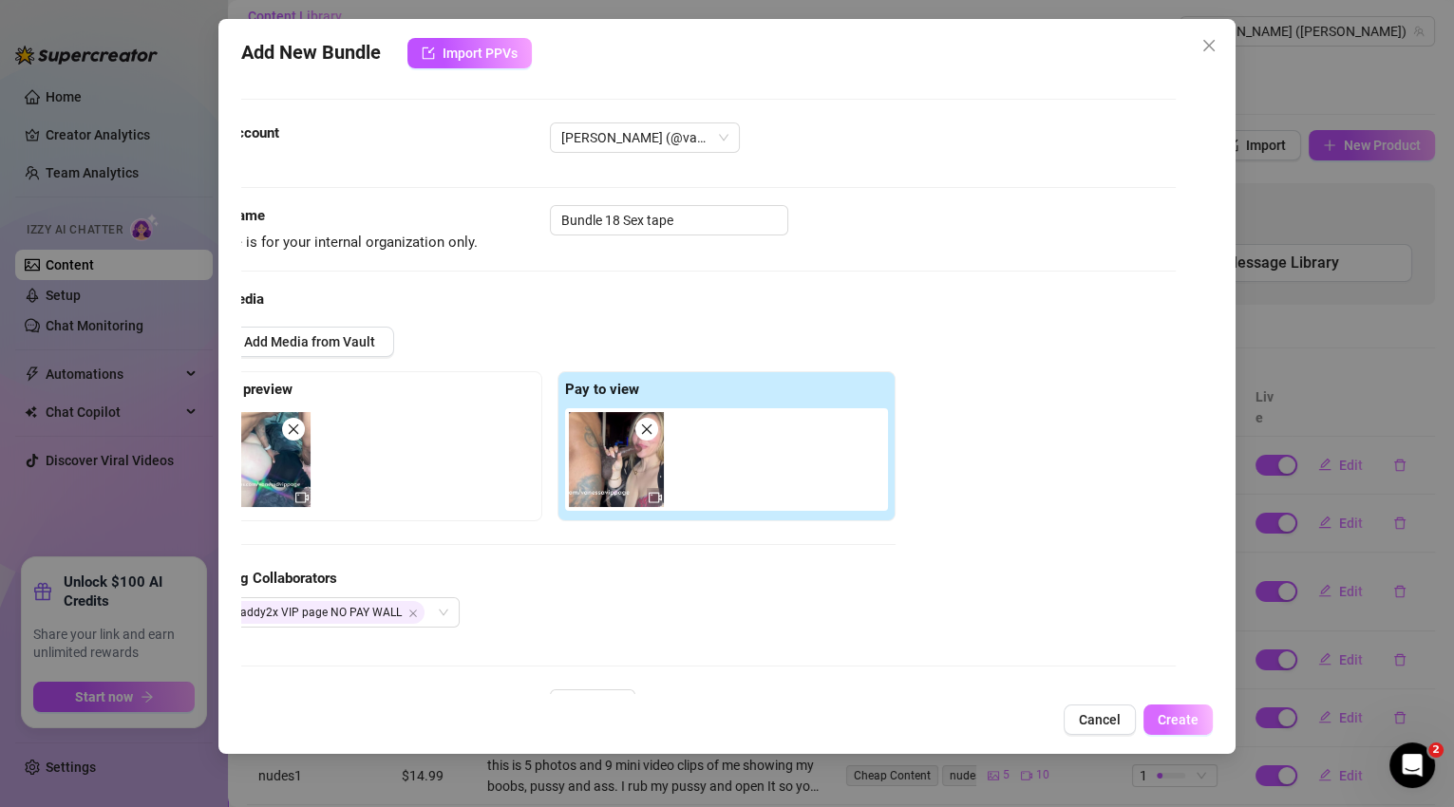  Describe the element at coordinates (253, 133) in the screenshot. I see `strong: Account` at that location.